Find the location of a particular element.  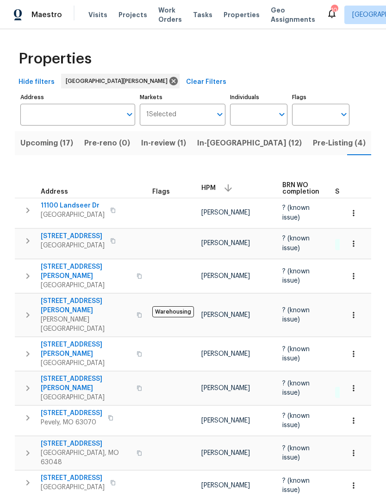

span: HPM is located at coordinates (208, 188).